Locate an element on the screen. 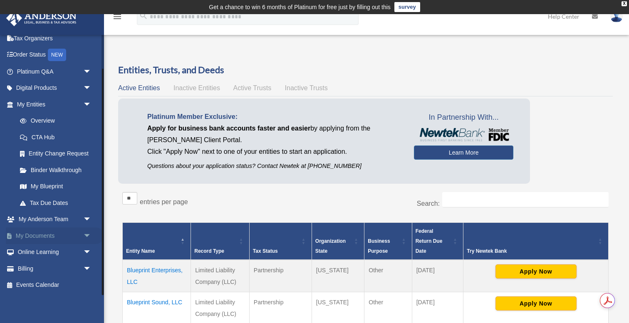  a: Overview is located at coordinates (54, 121).